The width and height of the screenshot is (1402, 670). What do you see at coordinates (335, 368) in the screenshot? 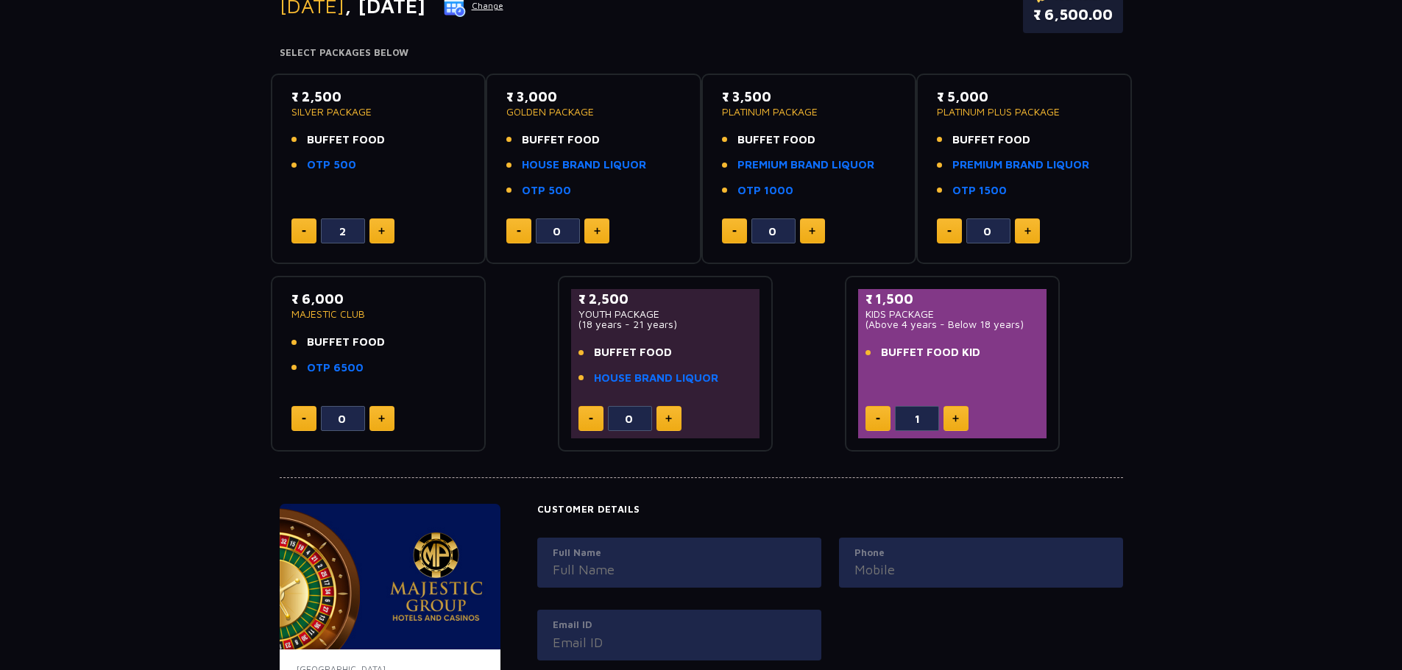
I see `a: OTP 6500` at bounding box center [335, 368].